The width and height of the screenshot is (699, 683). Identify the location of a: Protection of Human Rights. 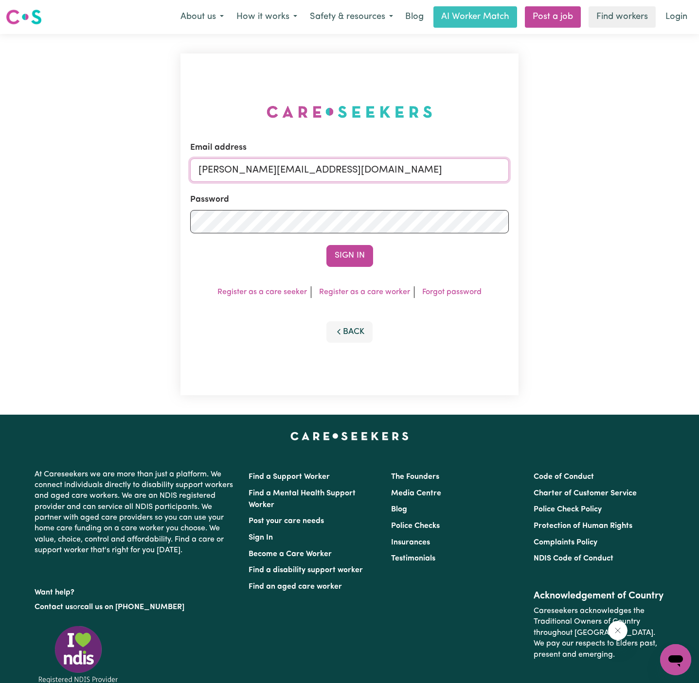
(582, 526).